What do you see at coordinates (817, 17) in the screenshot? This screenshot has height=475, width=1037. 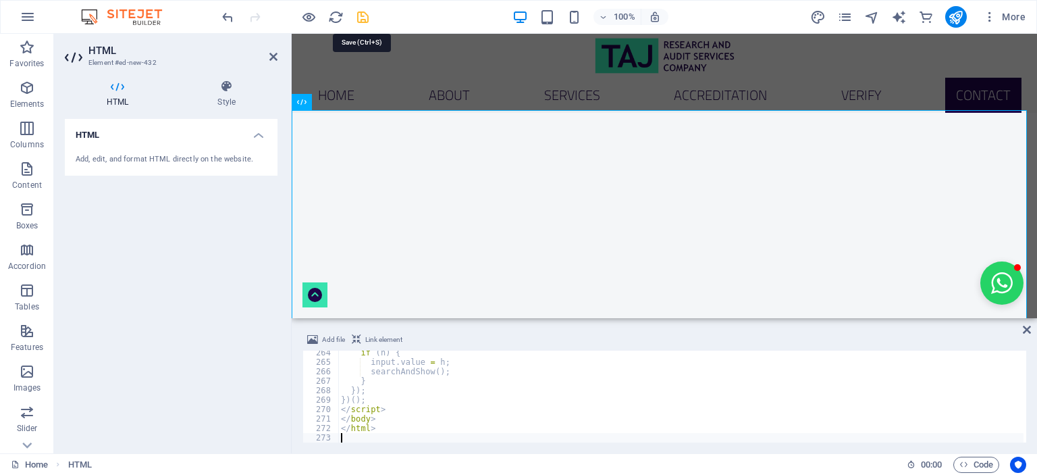 I see `i: Design (Ctrl+Alt+Y)` at bounding box center [817, 17].